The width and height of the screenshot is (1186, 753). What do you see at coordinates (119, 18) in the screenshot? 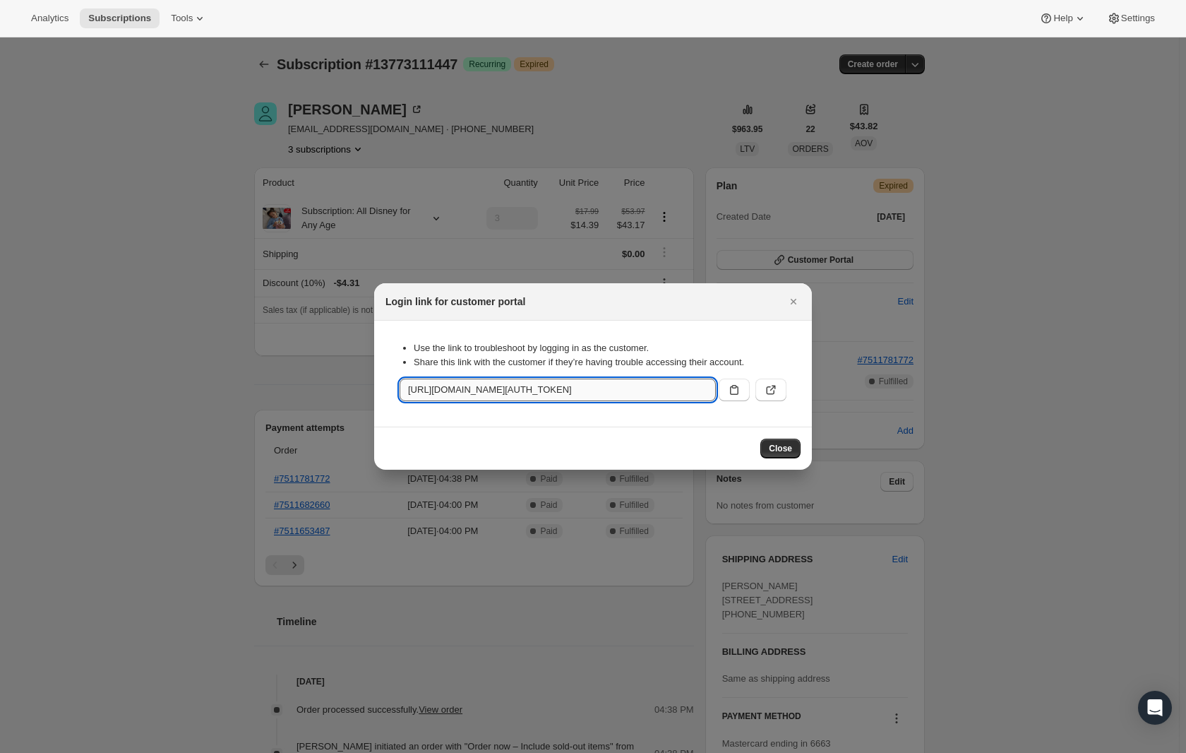
I see `button: Subscriptions` at bounding box center [119, 18].